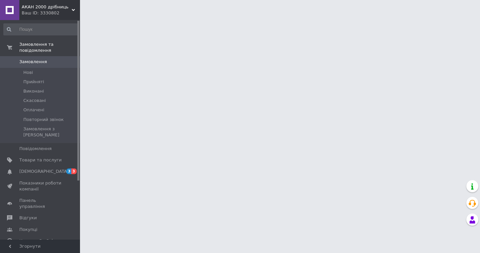 This screenshot has height=253, width=480. I want to click on span: Повторний звінок, so click(43, 119).